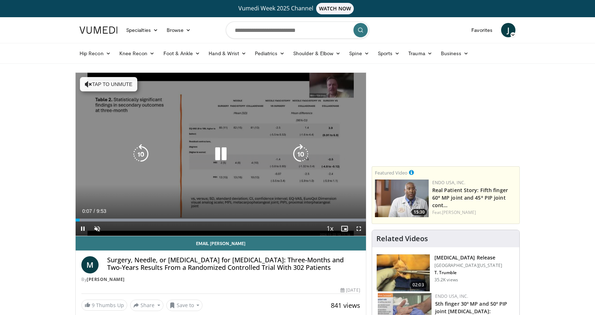  Describe the element at coordinates (90, 265) in the screenshot. I see `span: M` at that location.